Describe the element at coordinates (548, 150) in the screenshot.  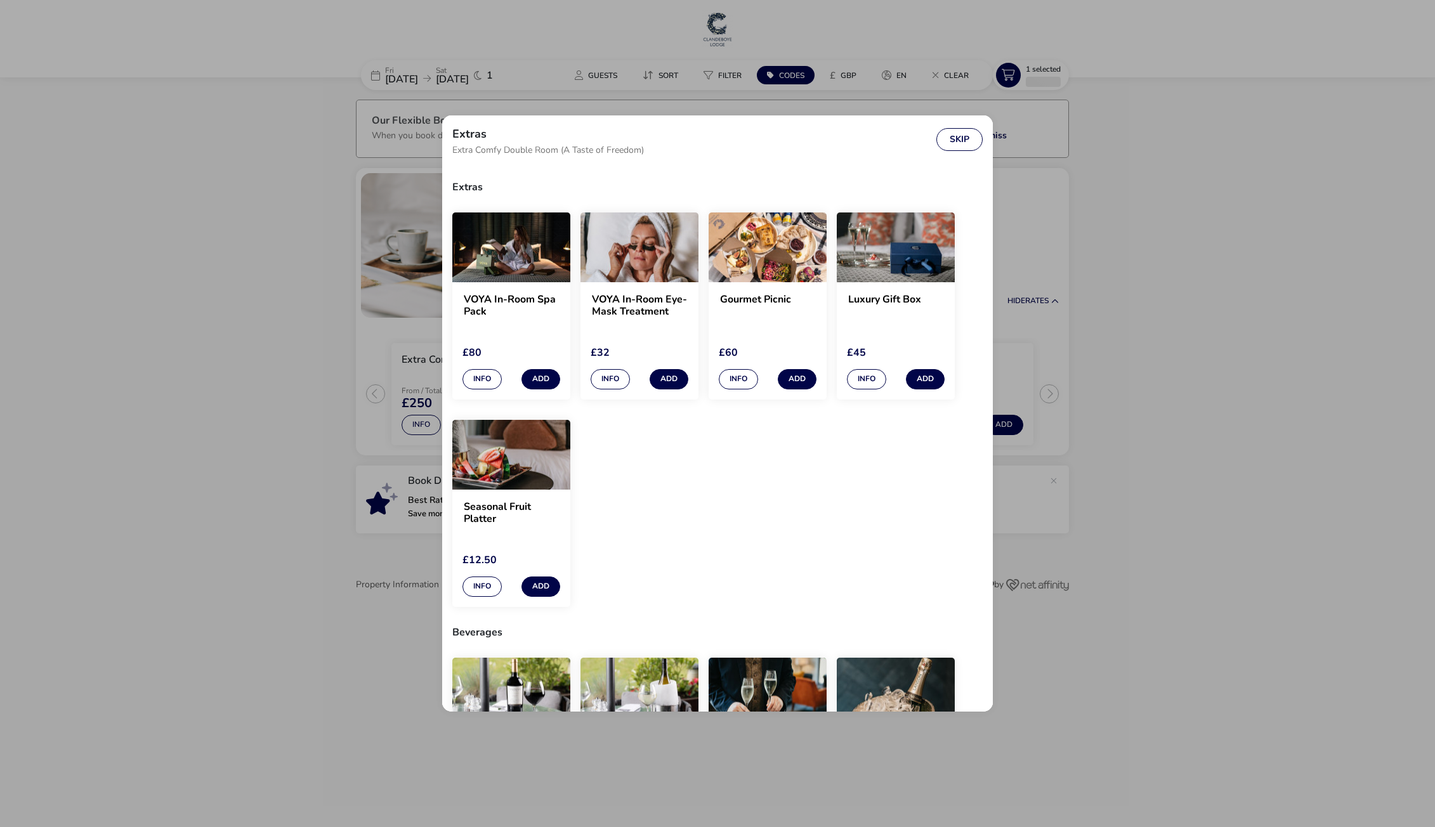
I see `span: Extra Comfy Double Room (A Taste of Freedom)` at that location.